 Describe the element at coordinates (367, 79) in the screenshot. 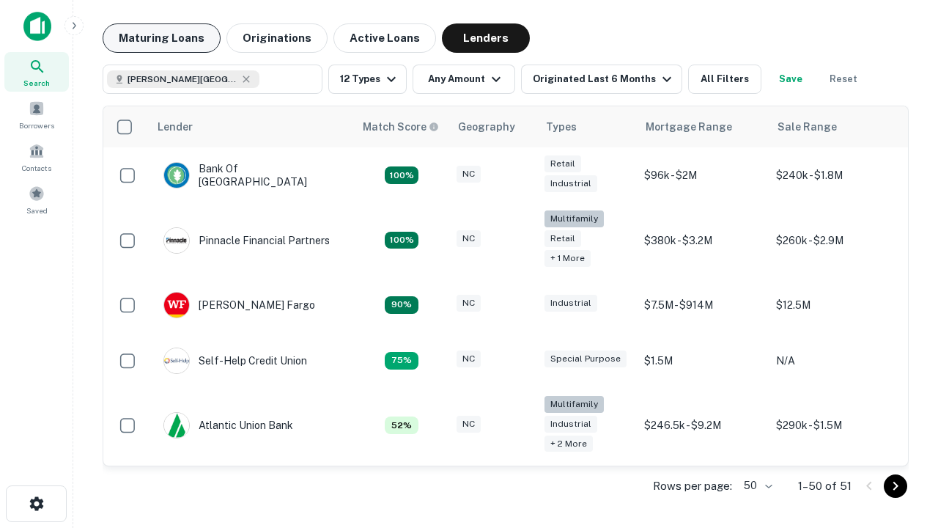

I see `button: 12 Types` at that location.